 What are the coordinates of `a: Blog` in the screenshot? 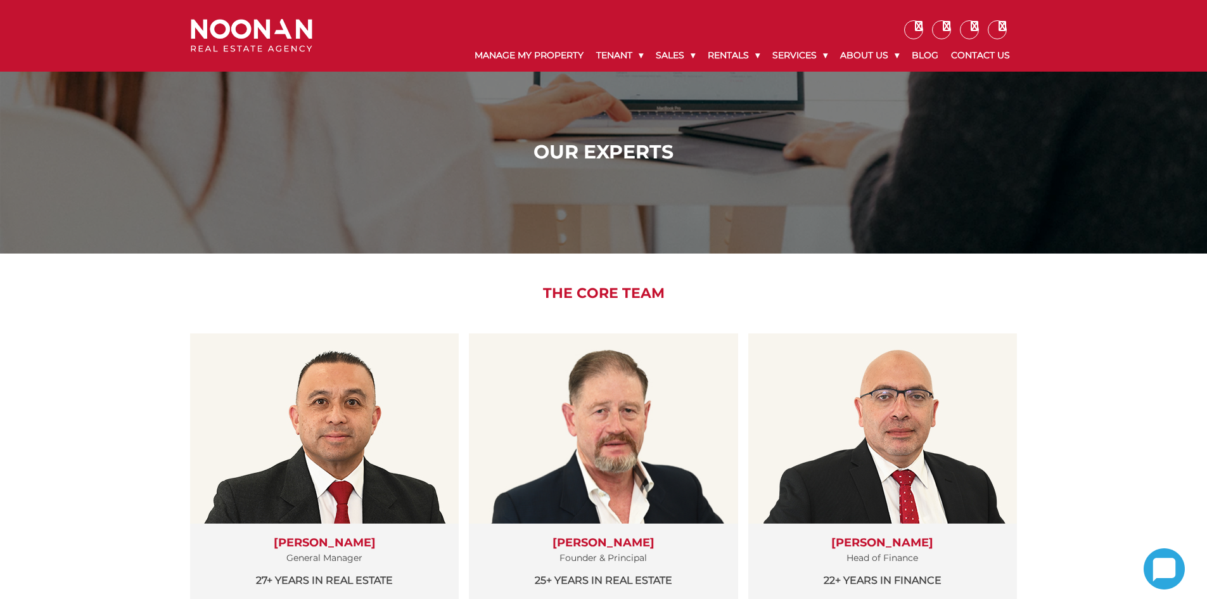 It's located at (925, 55).